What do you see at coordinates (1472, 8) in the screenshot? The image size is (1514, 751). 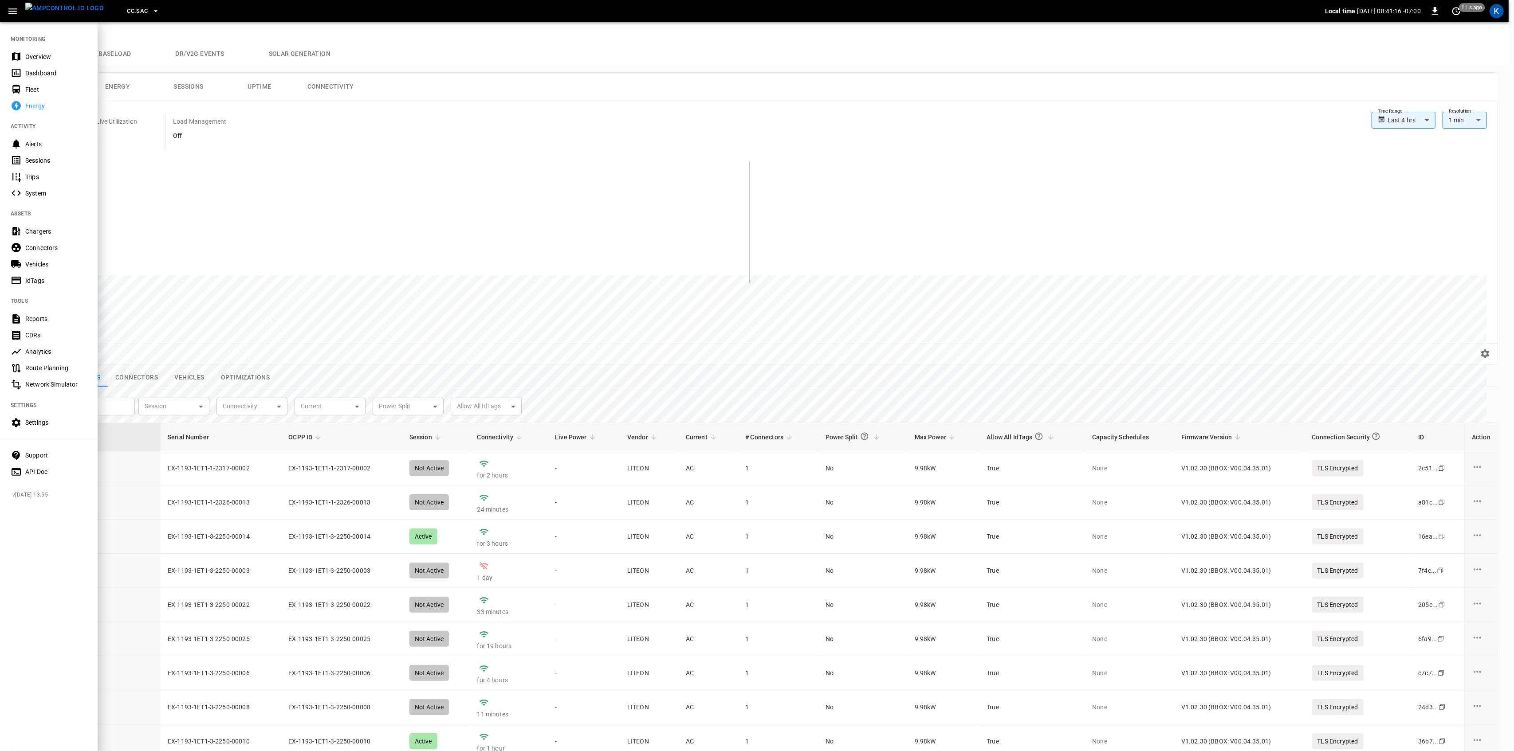 I see `span: 11 s ago` at bounding box center [1472, 8].